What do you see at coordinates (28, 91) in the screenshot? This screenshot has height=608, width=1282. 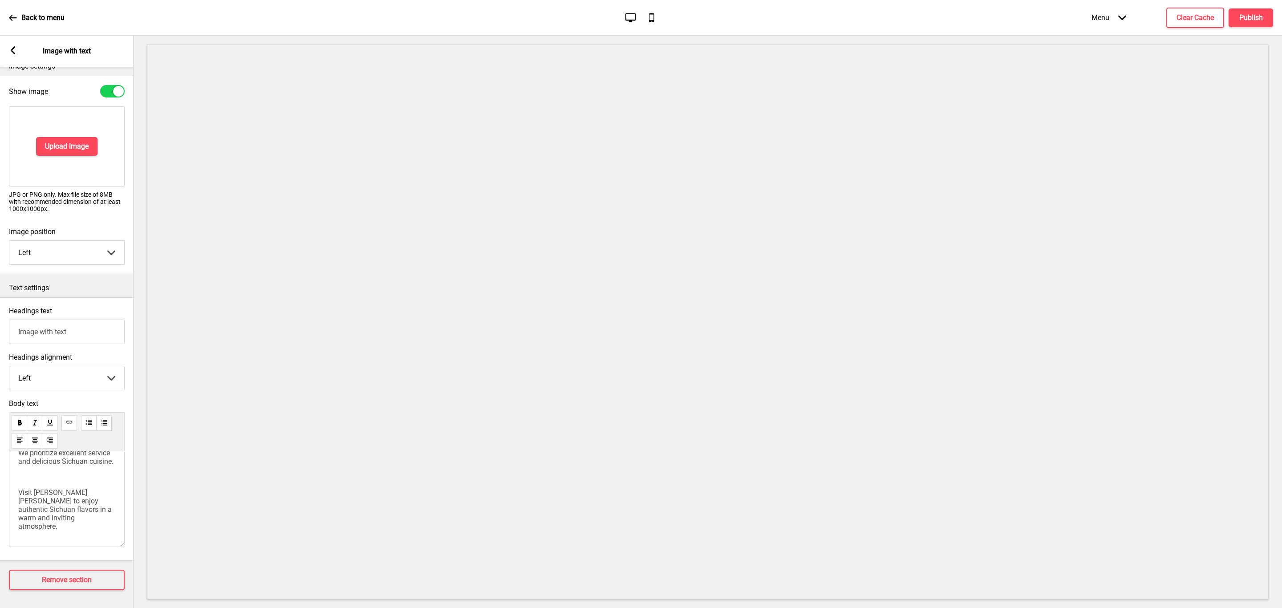 I see `label: Show image` at bounding box center [28, 91].